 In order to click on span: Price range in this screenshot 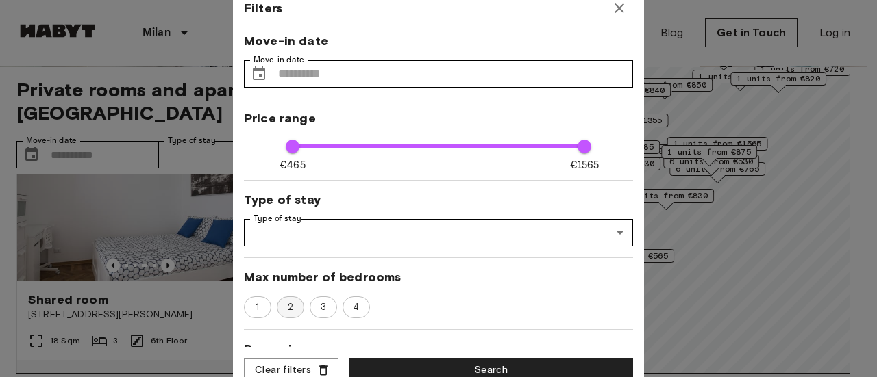, I will do `click(438, 118)`.